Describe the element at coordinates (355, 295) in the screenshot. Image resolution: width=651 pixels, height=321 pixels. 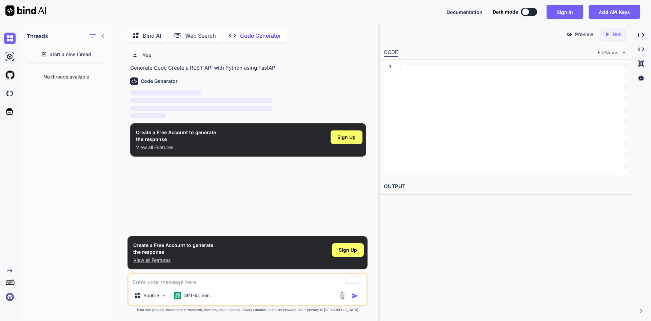
I see `img: icon` at that location.